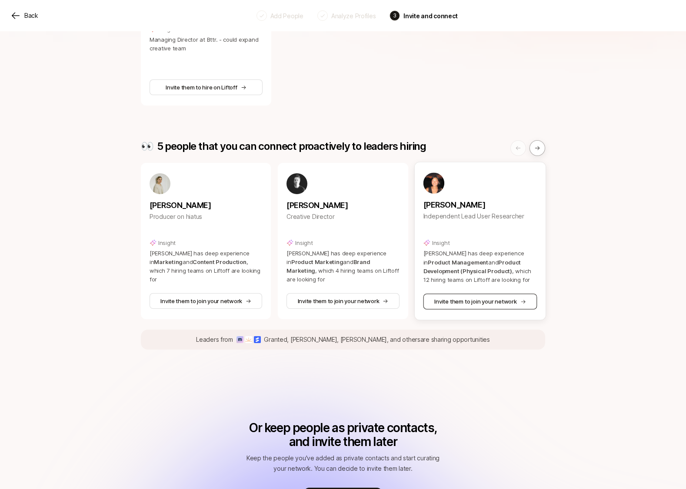 Image resolution: width=686 pixels, height=489 pixels. Describe the element at coordinates (433, 183) in the screenshot. I see `img: 5eea5b1b_8e4f_426c_83d8_640d923a99bd.jfif` at that location.